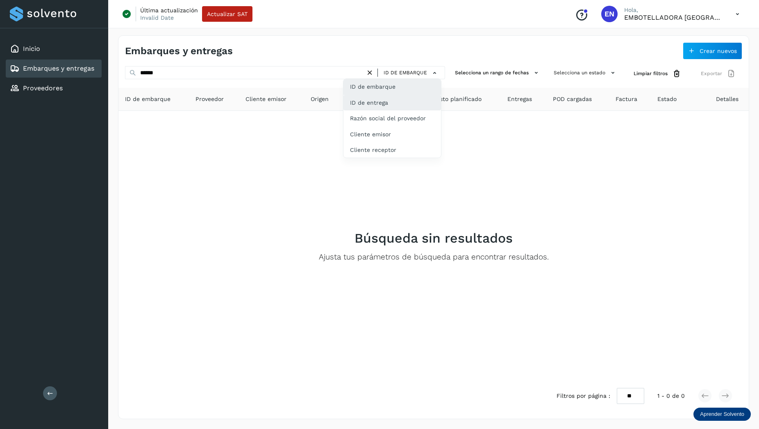 This screenshot has width=759, height=429. What do you see at coordinates (54, 88) in the screenshot?
I see `div: Proveedores` at bounding box center [54, 88].